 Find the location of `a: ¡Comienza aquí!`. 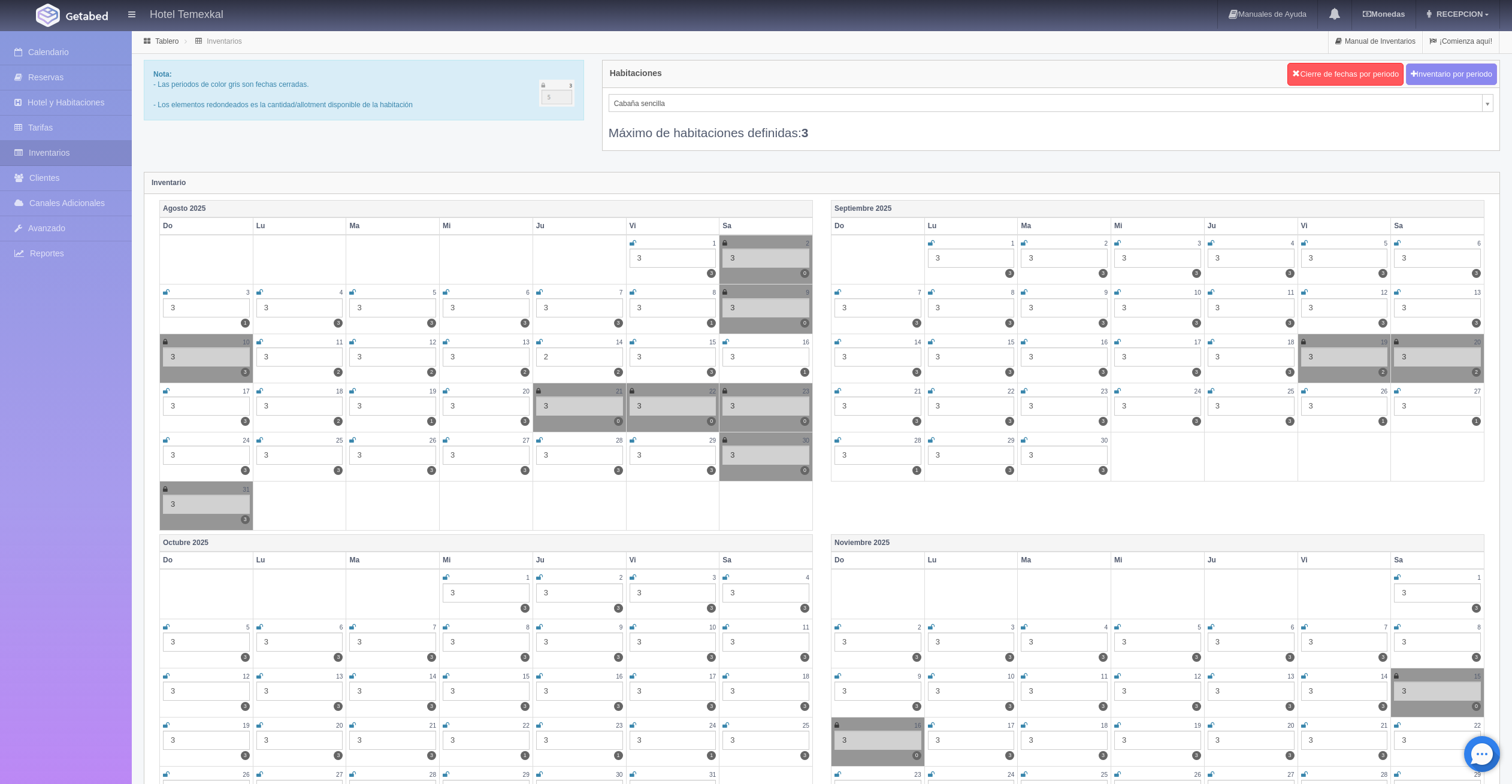

a: ¡Comienza aquí! is located at coordinates (1461, 42).